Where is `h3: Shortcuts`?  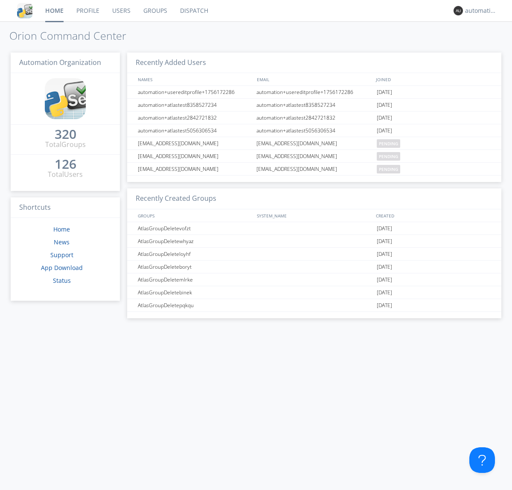 h3: Shortcuts is located at coordinates (65, 208).